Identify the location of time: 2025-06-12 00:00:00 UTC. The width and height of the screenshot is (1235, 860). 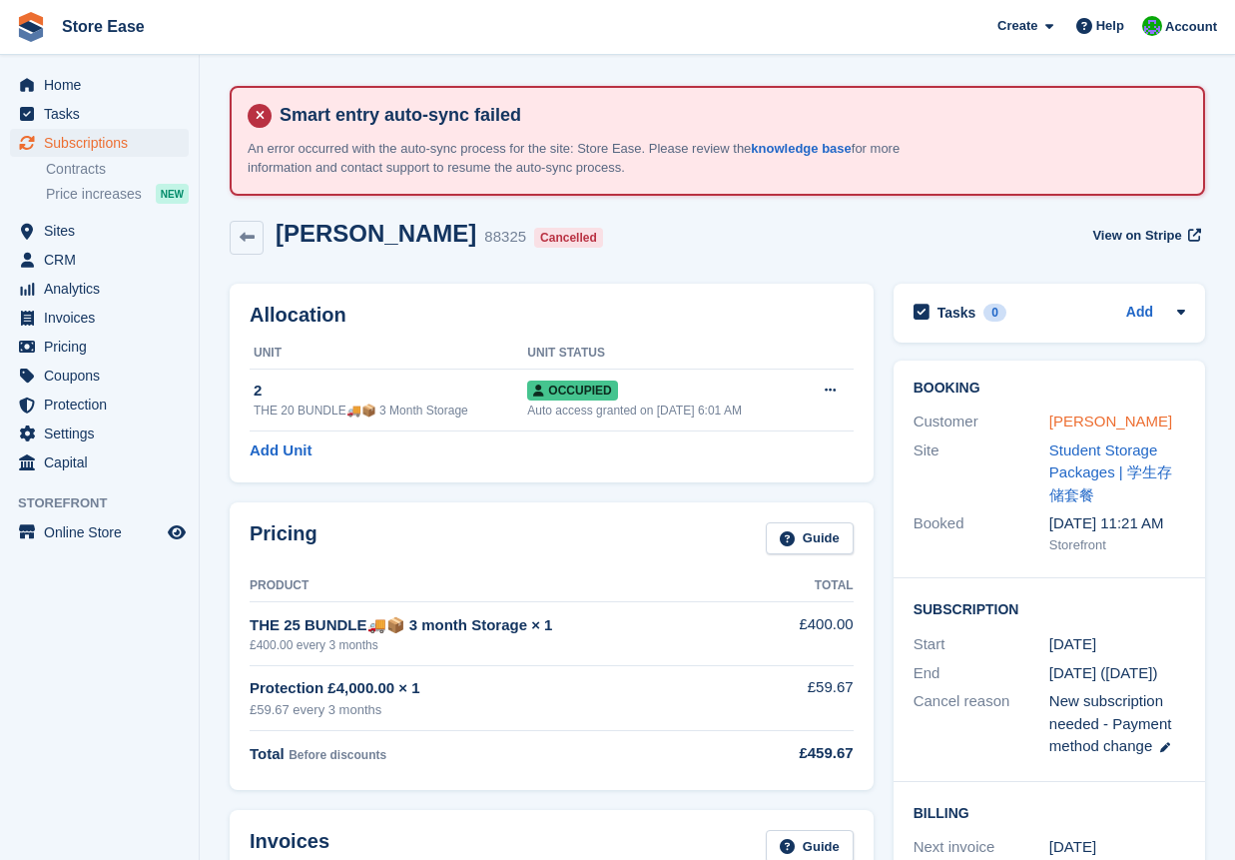
(1072, 644).